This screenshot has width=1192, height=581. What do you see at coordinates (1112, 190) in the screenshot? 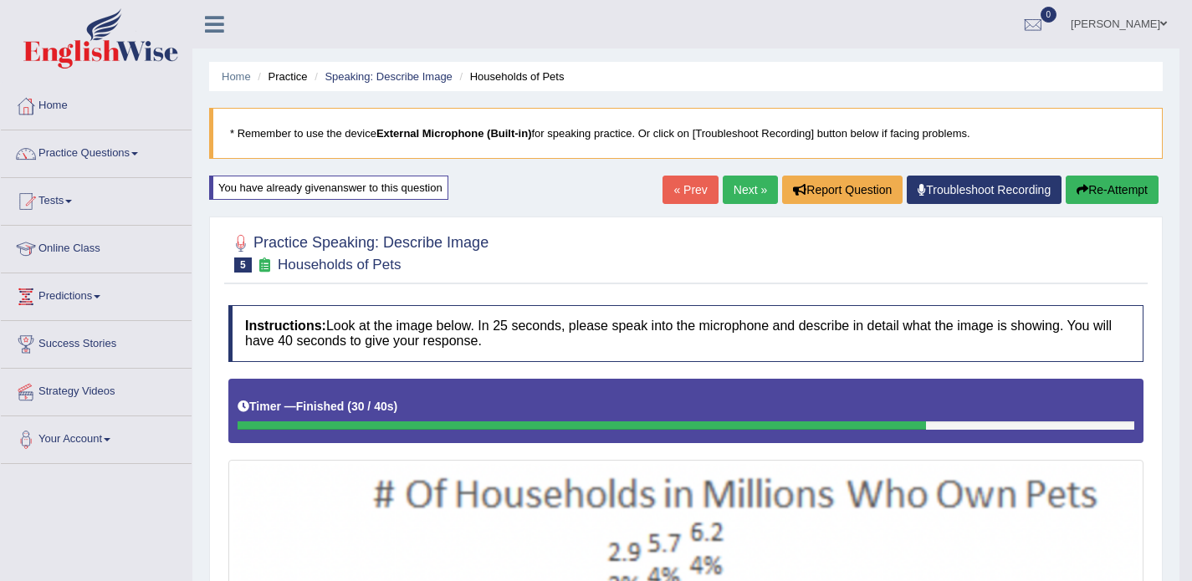
I see `button: Re-Attempt` at bounding box center [1112, 190].